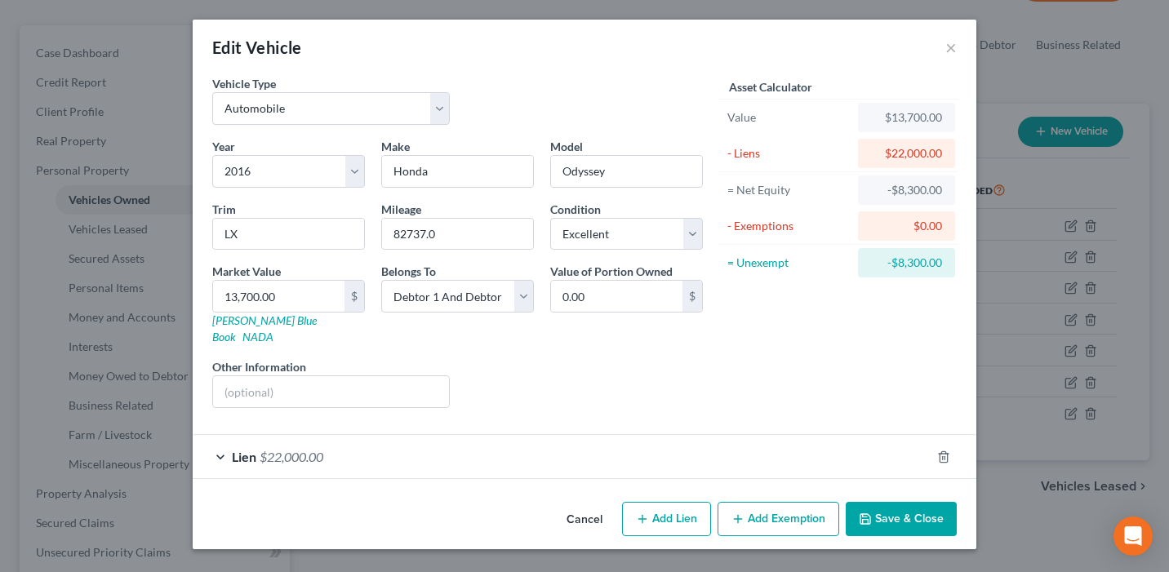  What do you see at coordinates (401, 209) in the screenshot?
I see `label: Mileage` at bounding box center [401, 209].